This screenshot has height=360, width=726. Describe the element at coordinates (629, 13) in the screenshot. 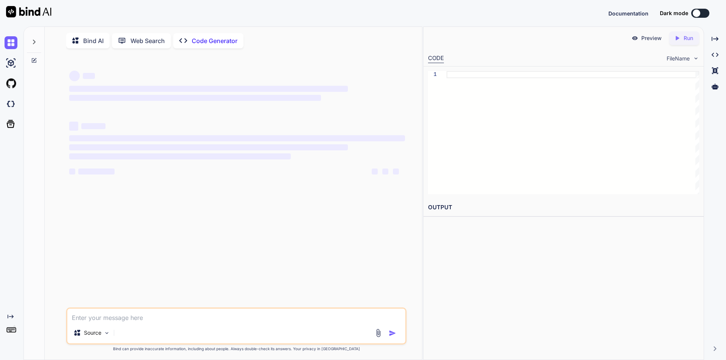

I see `button: Documentation` at that location.